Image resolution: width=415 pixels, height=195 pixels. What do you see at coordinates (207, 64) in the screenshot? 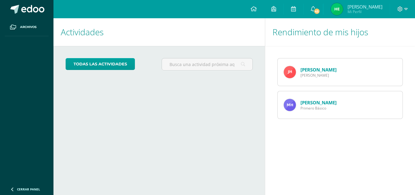
I see `input: Busca una actividad próxima aquí...` at bounding box center [207, 64].